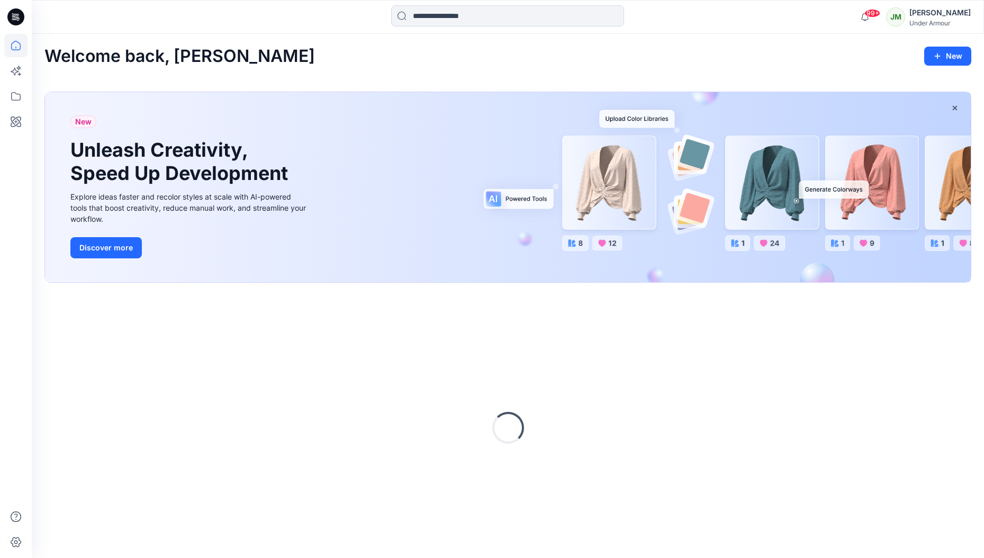 Image resolution: width=984 pixels, height=558 pixels. What do you see at coordinates (948, 56) in the screenshot?
I see `button: New` at bounding box center [948, 56].